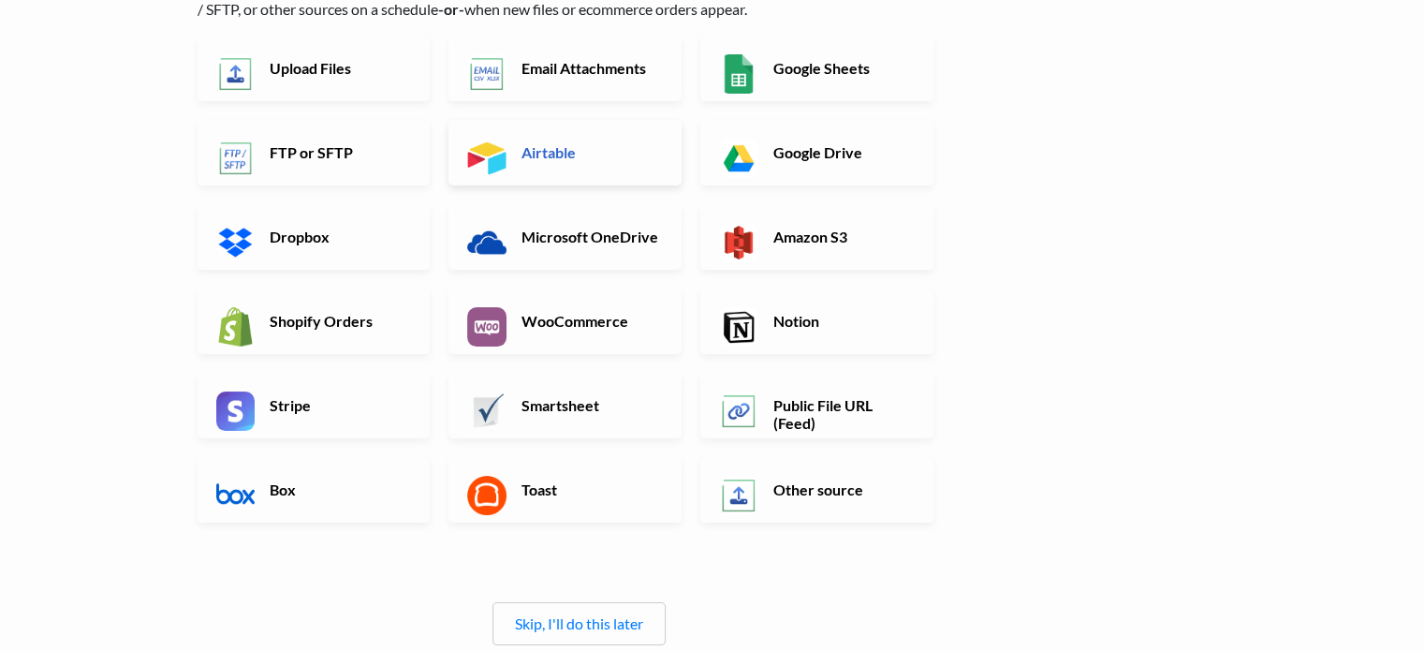 The image size is (1424, 651). I want to click on h6: Notion, so click(842, 320).